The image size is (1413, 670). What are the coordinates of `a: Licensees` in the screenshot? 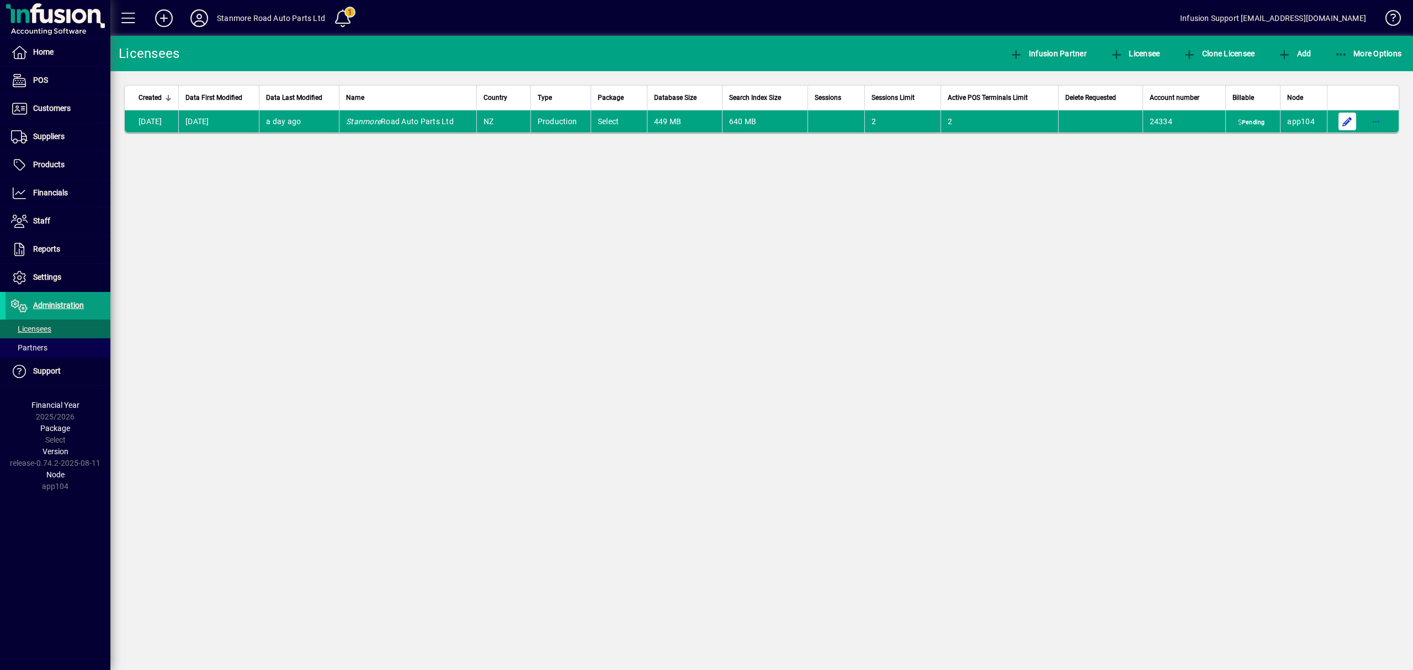 It's located at (58, 329).